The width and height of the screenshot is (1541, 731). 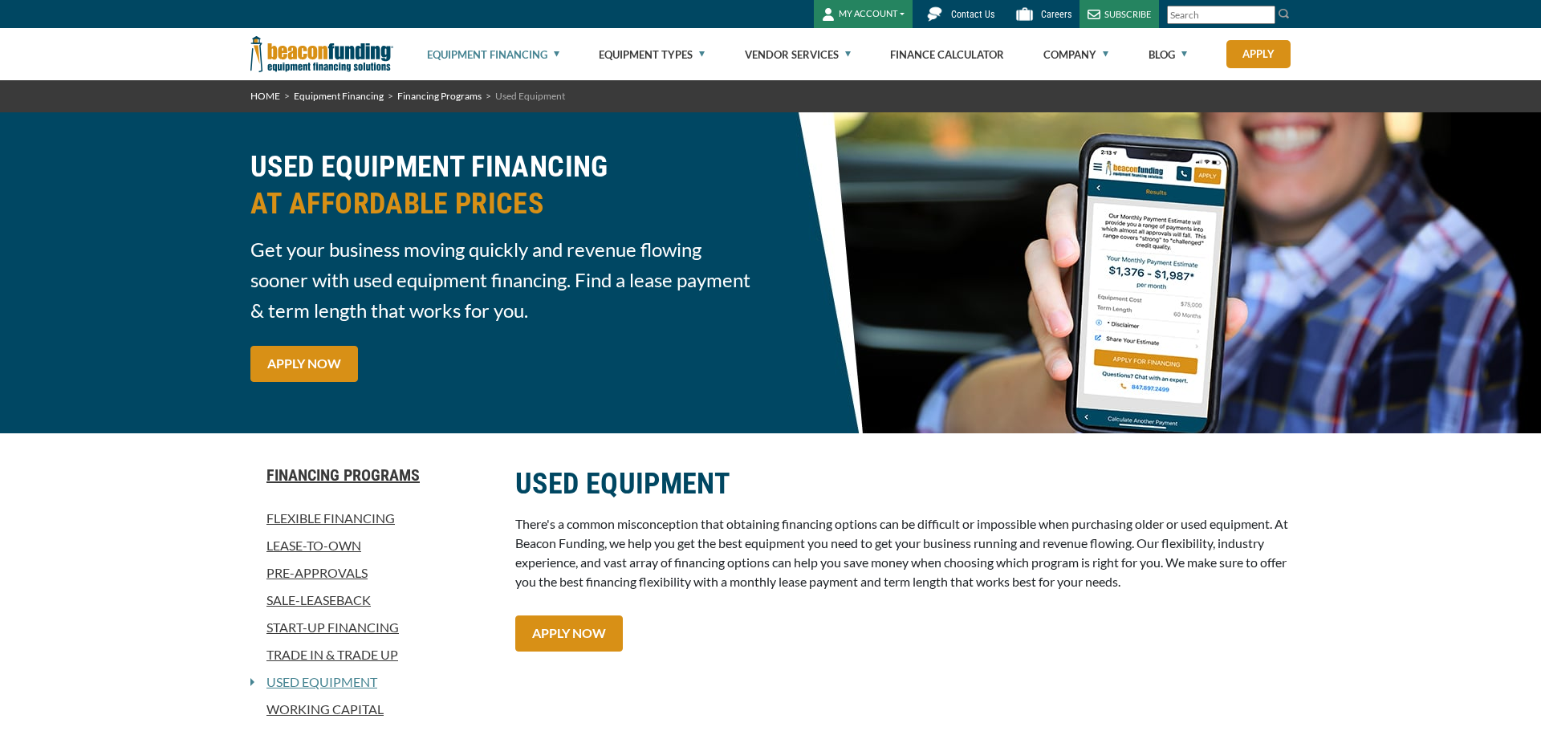 I want to click on a: Used Equipment, so click(x=315, y=682).